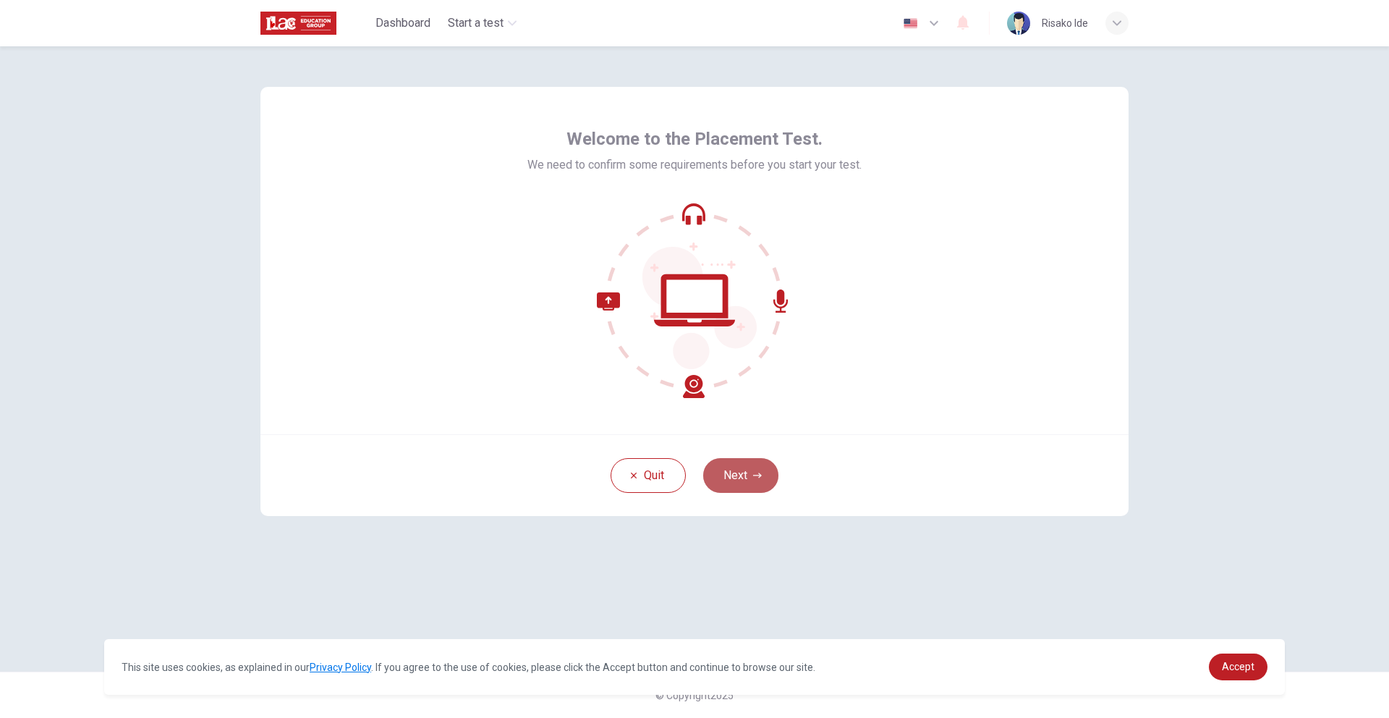 Image resolution: width=1389 pixels, height=718 pixels. I want to click on span: © Copyright 2025, so click(695, 695).